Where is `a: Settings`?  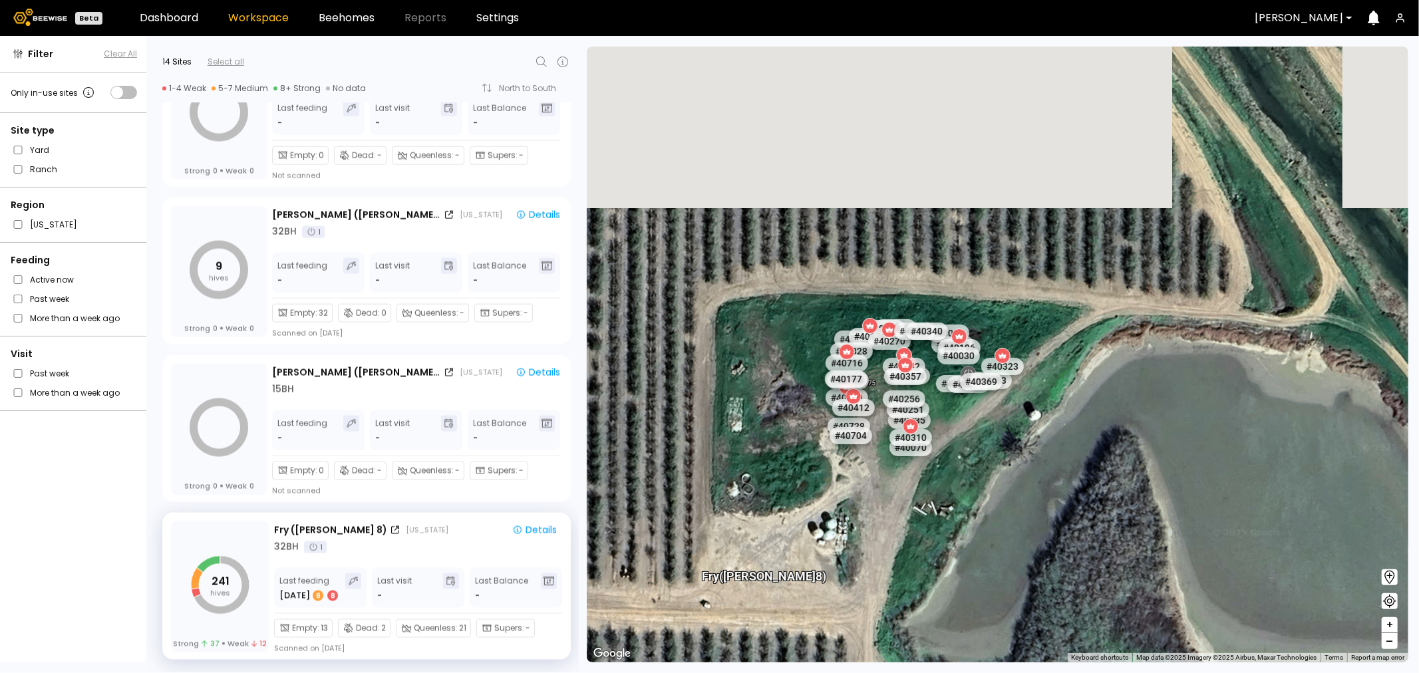
a: Settings is located at coordinates (498, 18).